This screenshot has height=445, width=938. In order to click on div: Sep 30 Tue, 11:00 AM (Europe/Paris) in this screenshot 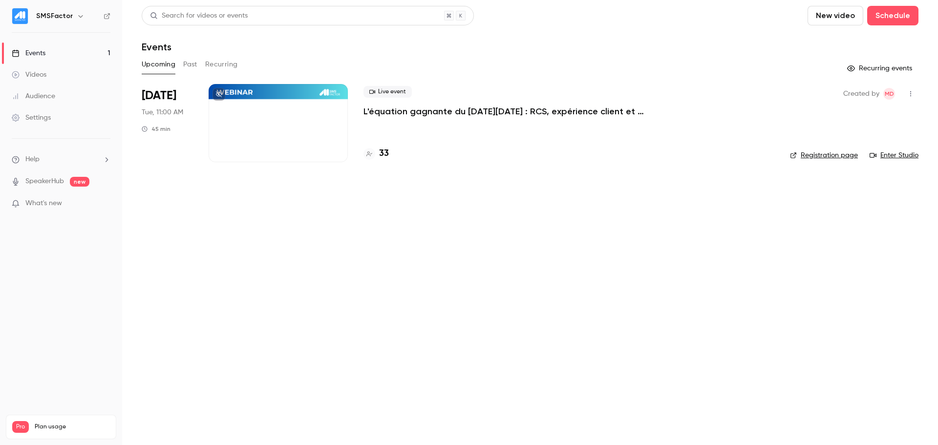, I will do `click(167, 123)`.